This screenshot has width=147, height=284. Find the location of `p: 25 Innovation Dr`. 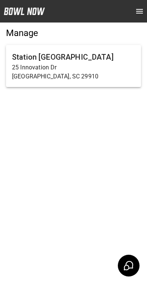

p: 25 Innovation Dr is located at coordinates (74, 68).